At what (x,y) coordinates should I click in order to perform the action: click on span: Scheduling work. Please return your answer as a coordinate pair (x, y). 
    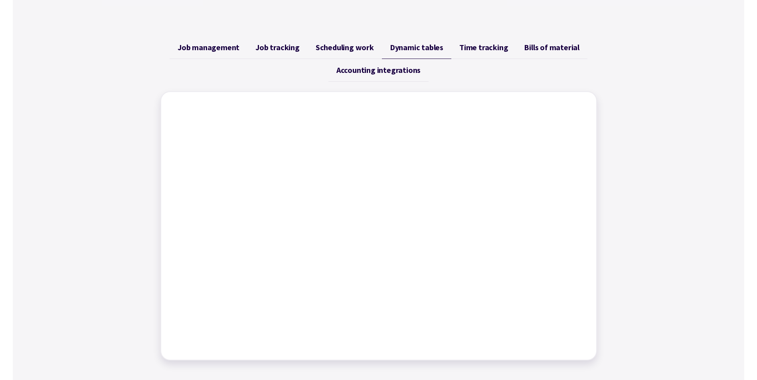
    Looking at the image, I should click on (345, 47).